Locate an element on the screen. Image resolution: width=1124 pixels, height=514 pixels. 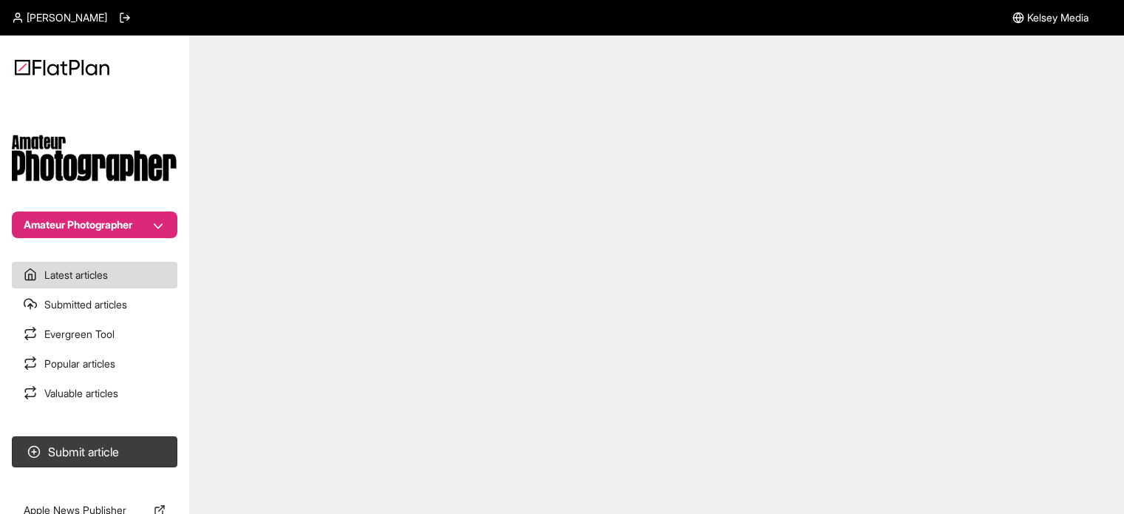
img: Logo is located at coordinates (62, 67).